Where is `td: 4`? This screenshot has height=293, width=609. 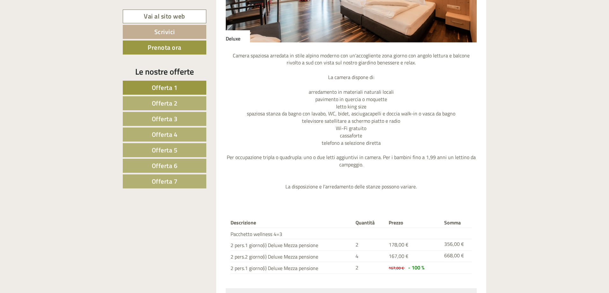 td: 4 is located at coordinates (369, 256).